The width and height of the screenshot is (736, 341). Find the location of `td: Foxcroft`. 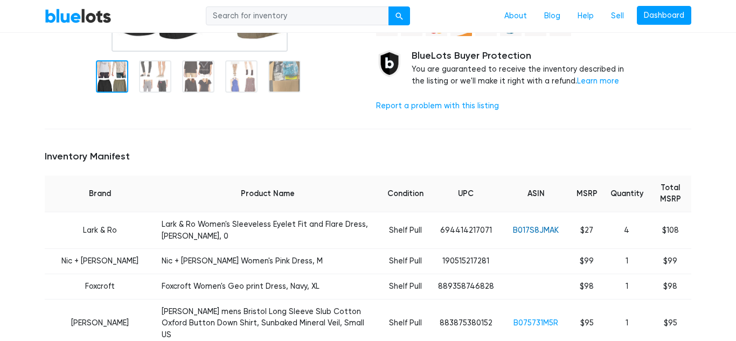

td: Foxcroft is located at coordinates (100, 286).